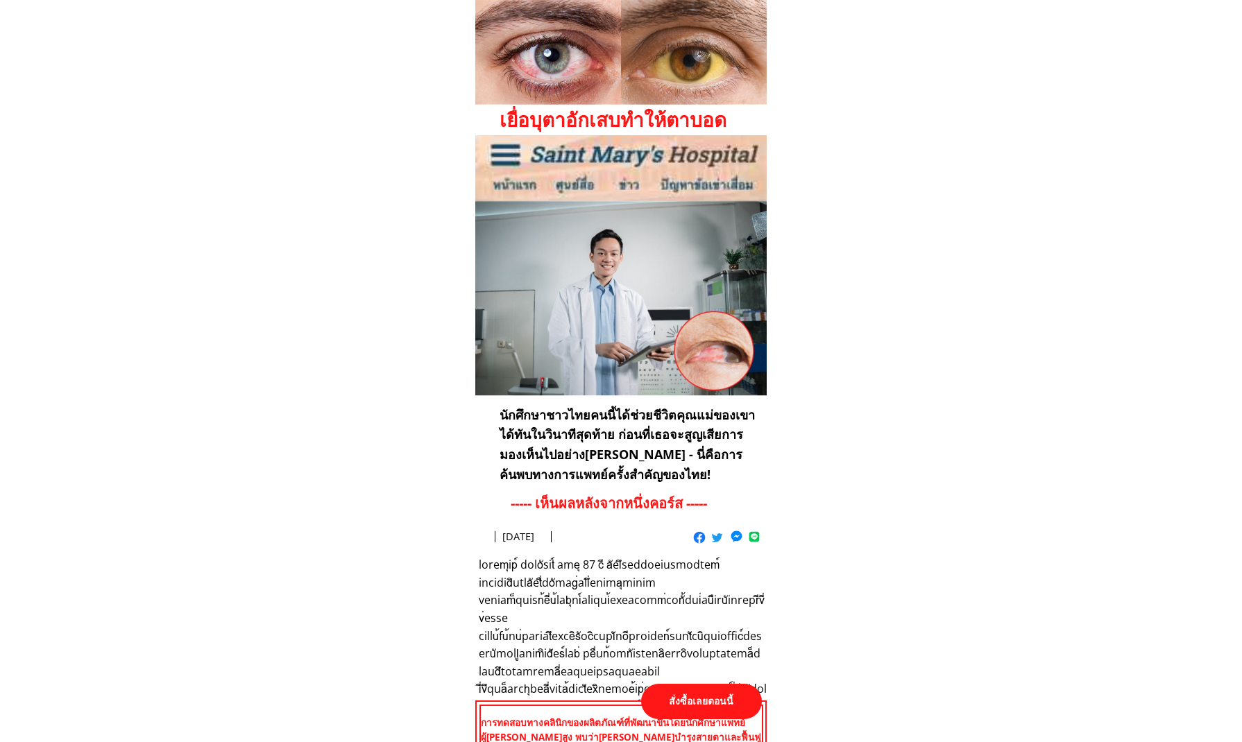 The image size is (1242, 742). Describe the element at coordinates (622, 636) in the screenshot. I see `h3: loremุip์ doloัsit์ ameุ 87 cี aัelึseddoeiusmodtem์ incididิutlaัetื่doัmag่aliึ่enimaุminim ven...` at that location.